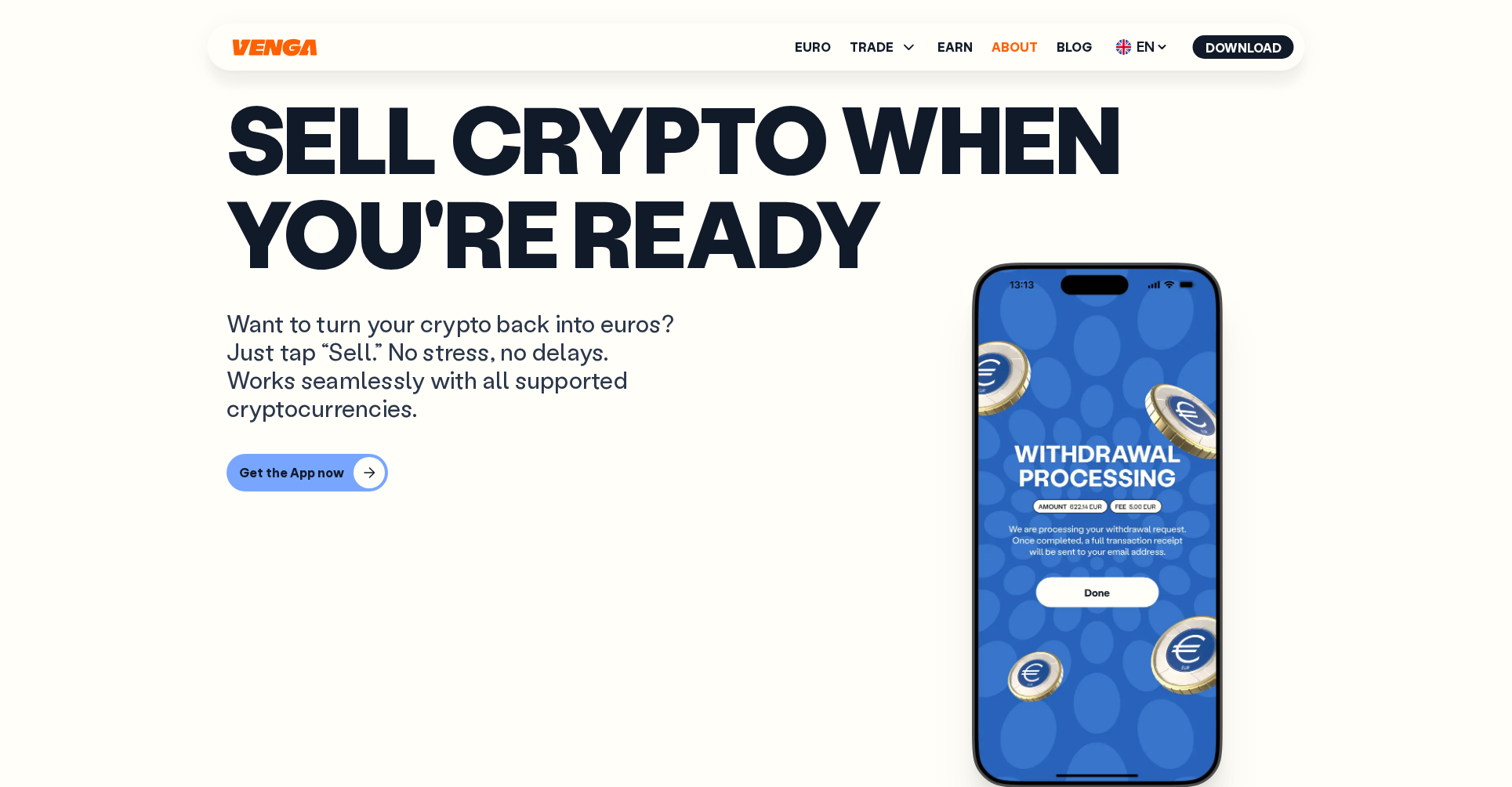 The image size is (1512, 787). Describe the element at coordinates (1142, 47) in the screenshot. I see `span: EN` at that location.